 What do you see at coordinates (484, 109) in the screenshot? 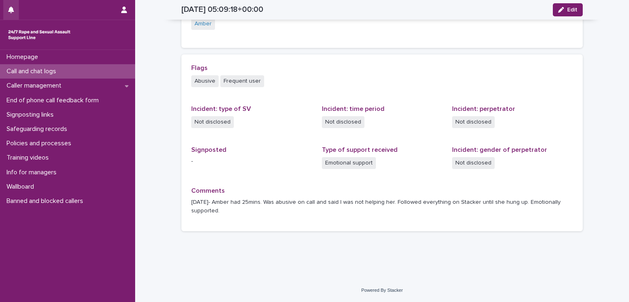
I see `span: Incident: perpetrator` at bounding box center [484, 109].